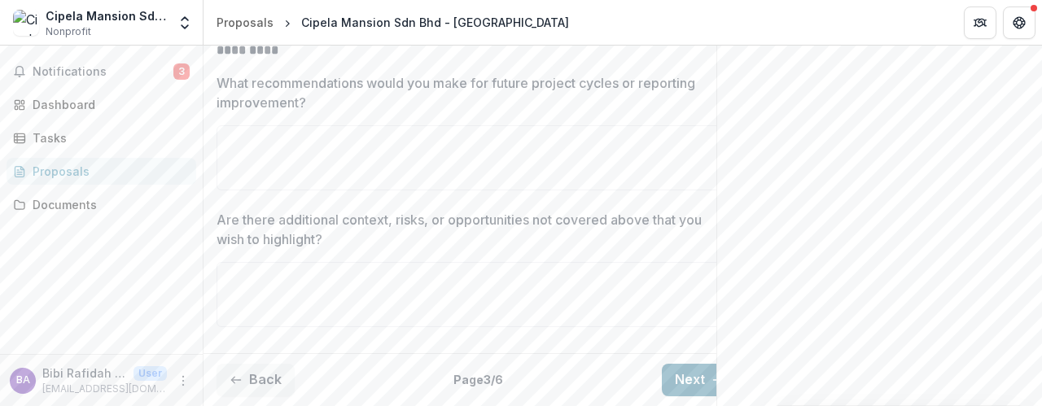 The height and width of the screenshot is (406, 1042). I want to click on p: User, so click(150, 374).